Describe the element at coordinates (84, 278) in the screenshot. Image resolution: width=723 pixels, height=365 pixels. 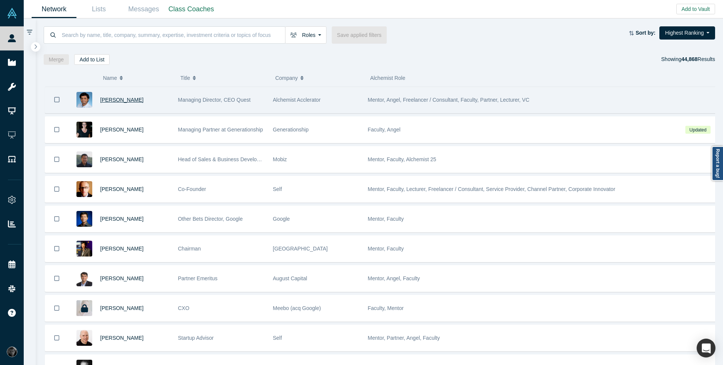
I see `img: Vivek Mehra's Profile Image` at that location.